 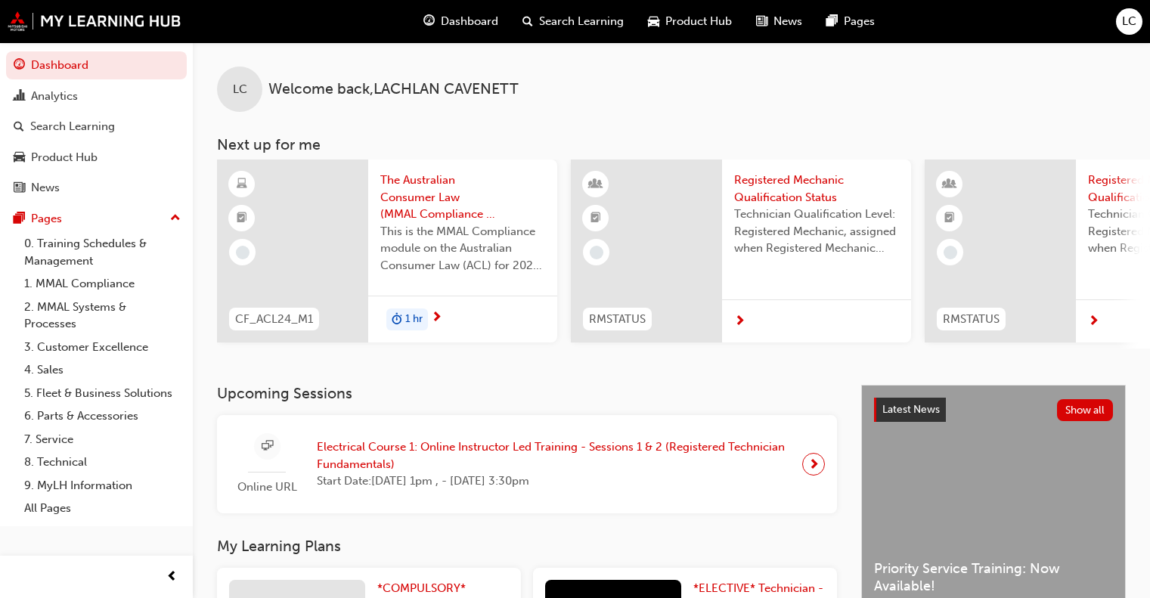 I want to click on a: Search Learning, so click(x=96, y=126).